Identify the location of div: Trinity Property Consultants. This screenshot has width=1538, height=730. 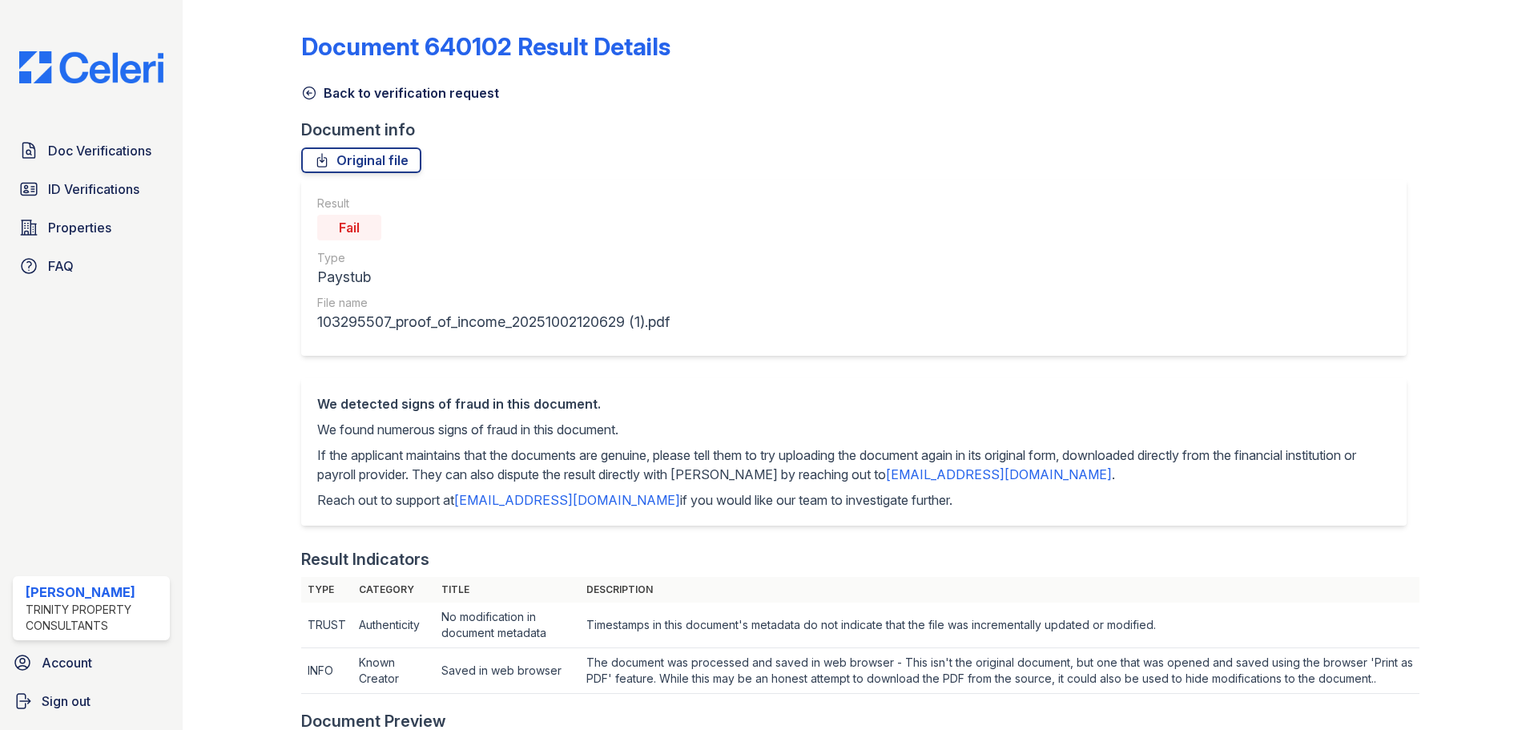
(95, 618).